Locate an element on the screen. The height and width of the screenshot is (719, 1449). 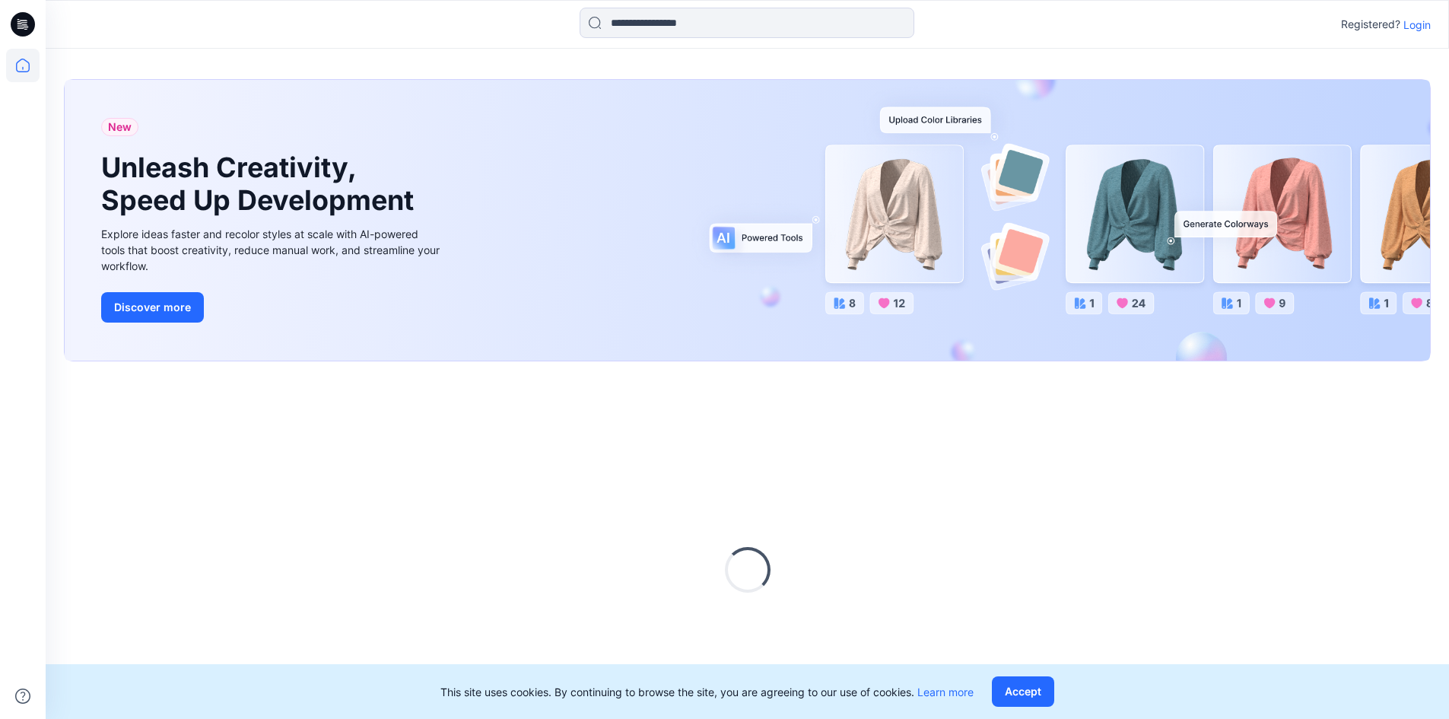
button: Accept is located at coordinates (1023, 691).